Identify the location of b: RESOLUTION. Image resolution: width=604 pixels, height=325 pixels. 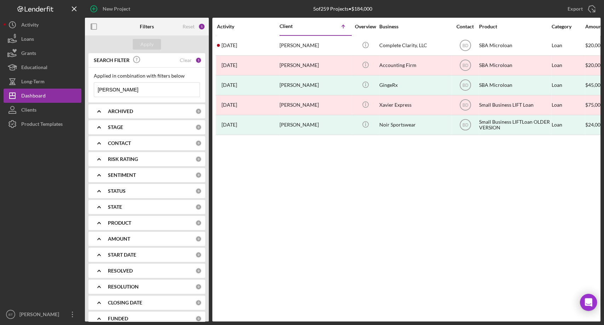
(123, 286).